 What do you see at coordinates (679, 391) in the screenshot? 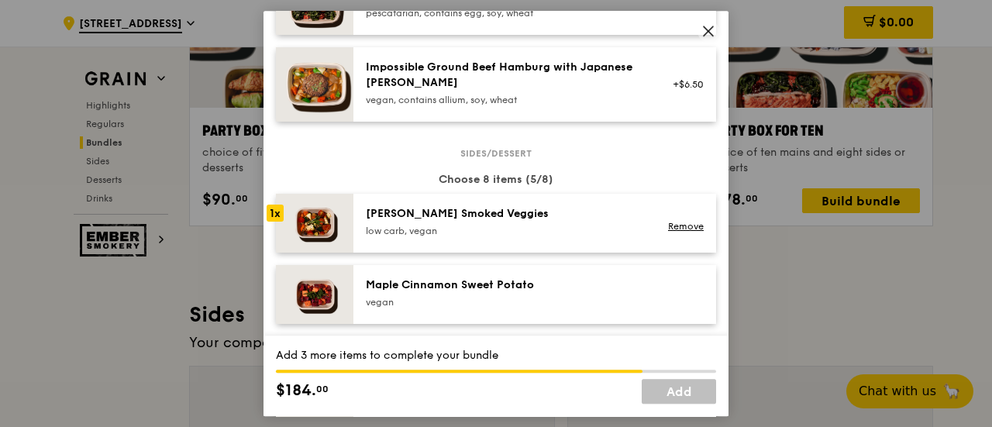
I see `a: Add` at bounding box center [679, 391].